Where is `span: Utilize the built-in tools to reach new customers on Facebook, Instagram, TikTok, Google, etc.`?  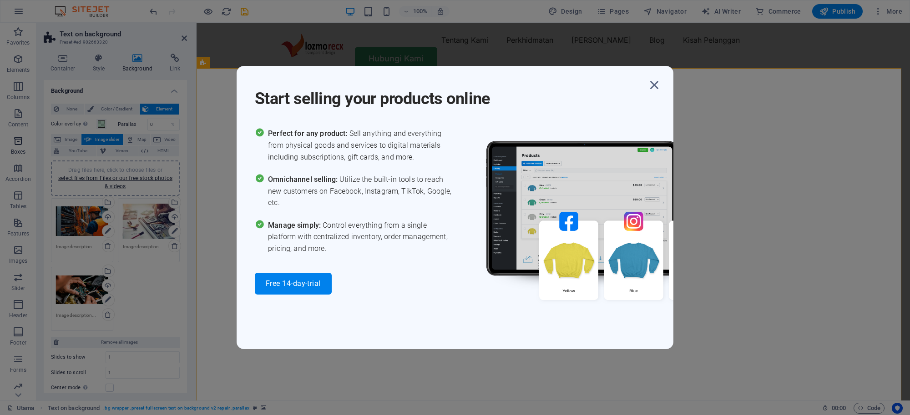
span: Utilize the built-in tools to reach new customers on Facebook, Instagram, TikTok, Google, etc. is located at coordinates (361, 191).